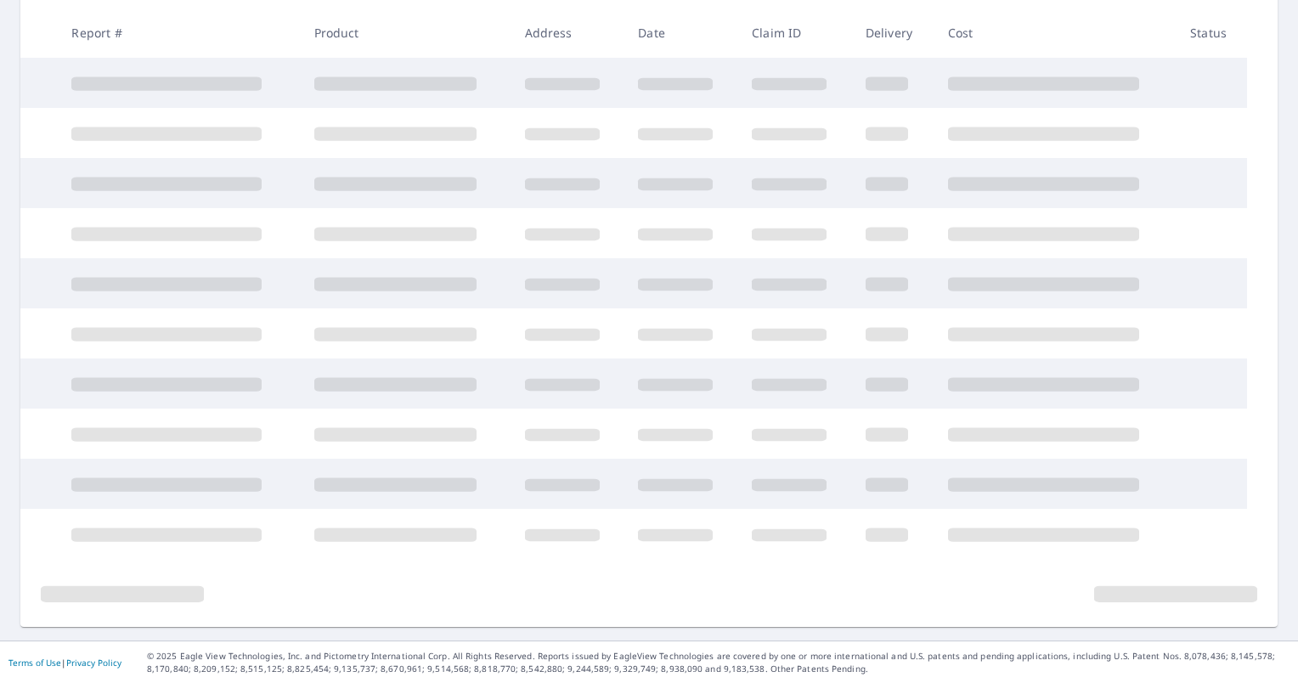 This screenshot has width=1298, height=683. Describe the element at coordinates (568, 32) in the screenshot. I see `th: Address` at that location.